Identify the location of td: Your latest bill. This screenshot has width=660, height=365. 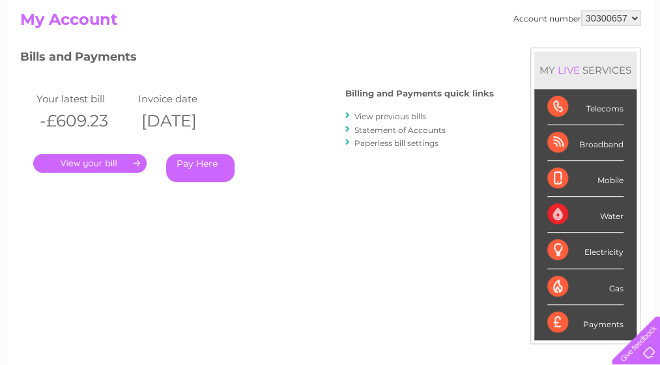
(84, 98).